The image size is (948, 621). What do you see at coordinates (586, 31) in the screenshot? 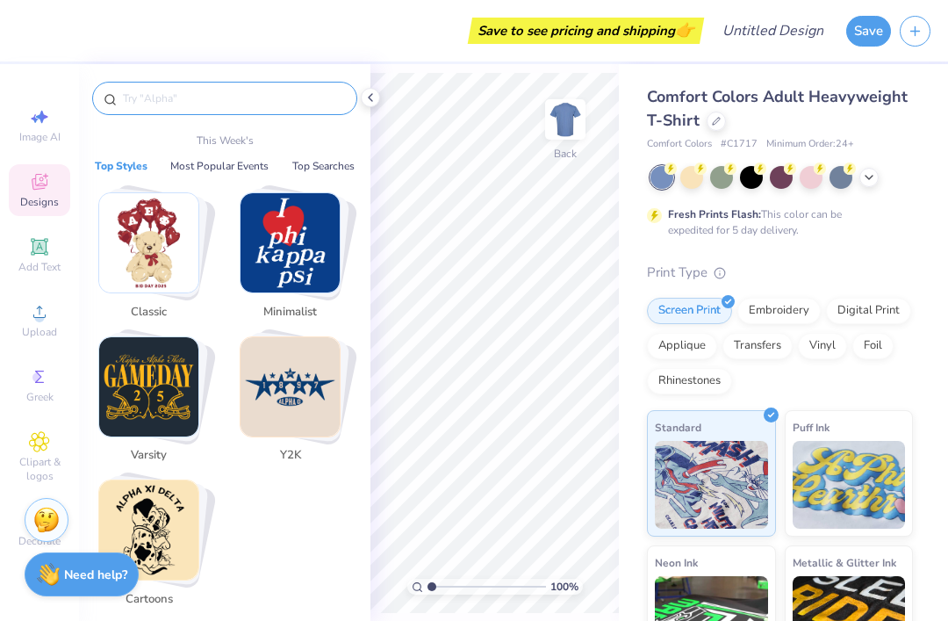
I see `div: Save to see pricing and shipping` at bounding box center [586, 31].